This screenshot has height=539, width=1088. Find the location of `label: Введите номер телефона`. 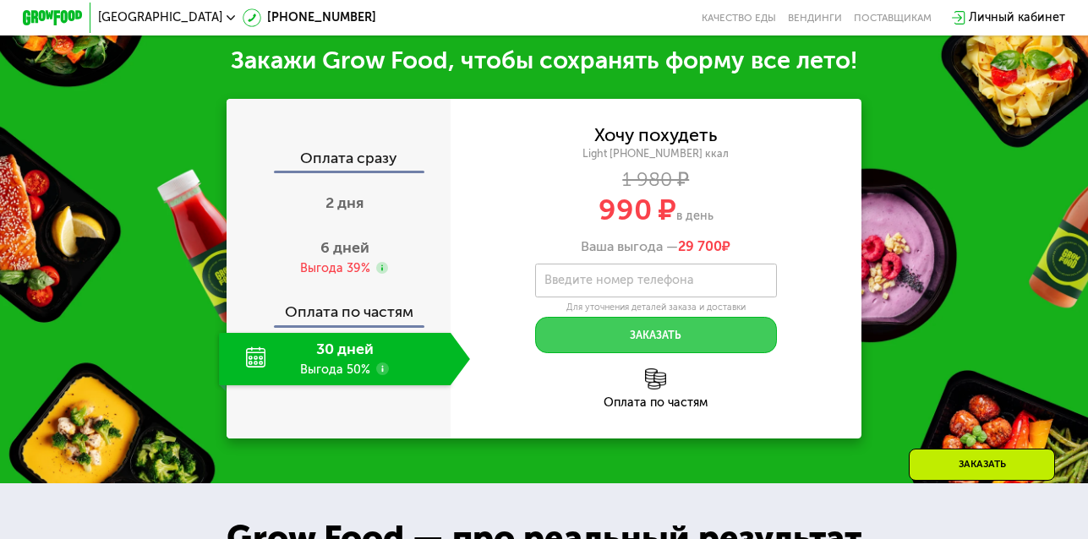

label: Введите номер телефона is located at coordinates (619, 281).